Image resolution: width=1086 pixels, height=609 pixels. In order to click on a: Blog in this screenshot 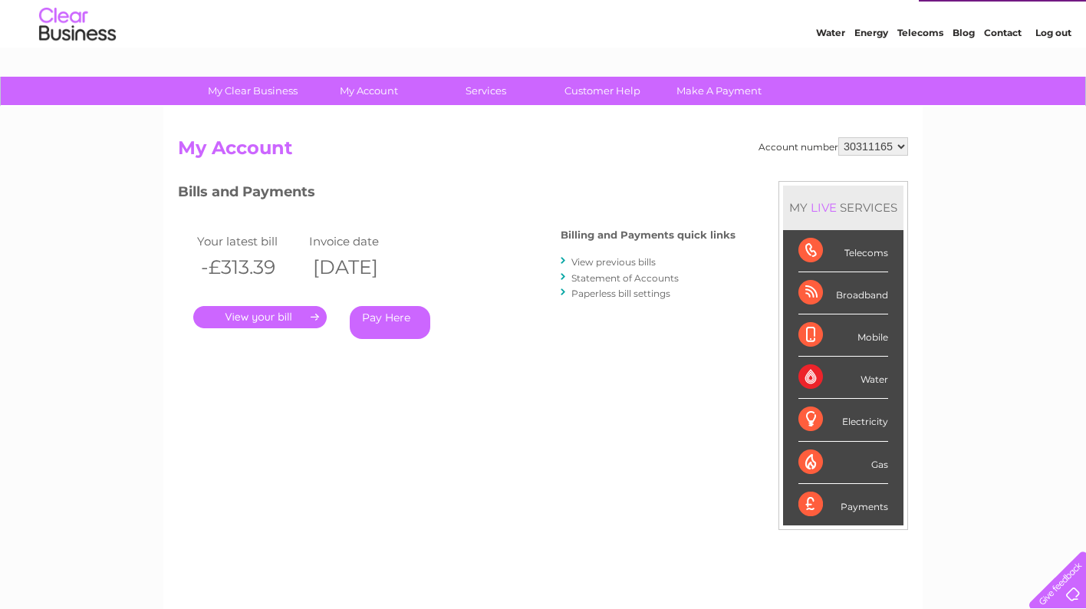, I will do `click(963, 71)`.